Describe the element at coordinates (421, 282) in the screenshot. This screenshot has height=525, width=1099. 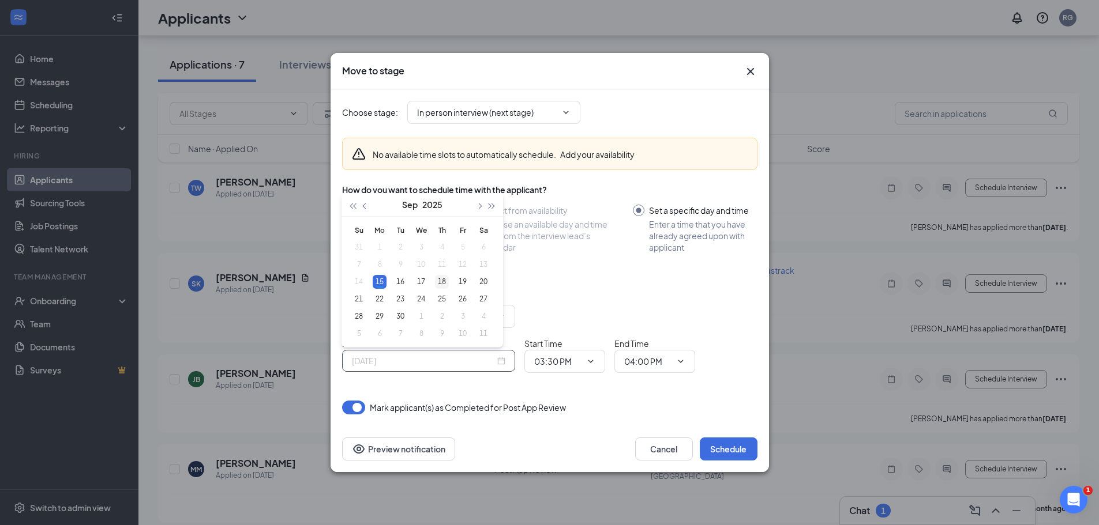
I see `td: 2025-09-17` at that location.